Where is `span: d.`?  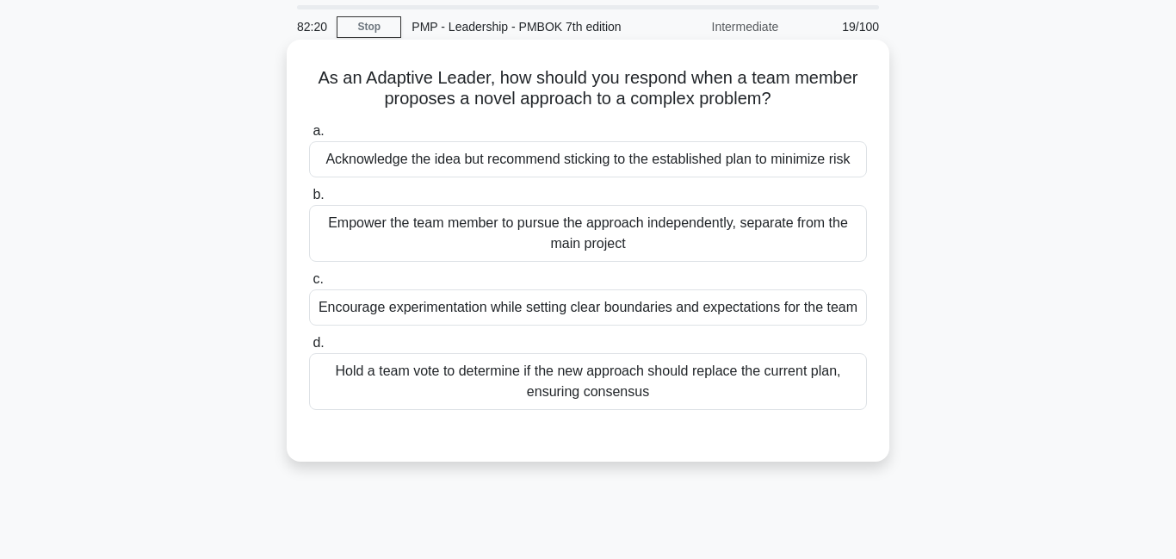
span: d. is located at coordinates (318, 342).